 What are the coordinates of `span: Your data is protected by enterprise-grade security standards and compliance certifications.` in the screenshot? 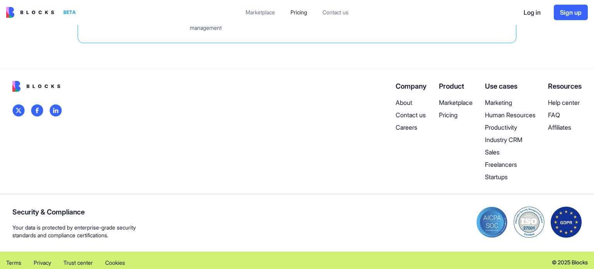 It's located at (74, 231).